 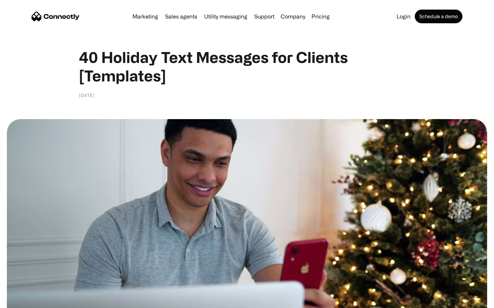 What do you see at coordinates (320, 16) in the screenshot?
I see `a: Pricing` at bounding box center [320, 16].